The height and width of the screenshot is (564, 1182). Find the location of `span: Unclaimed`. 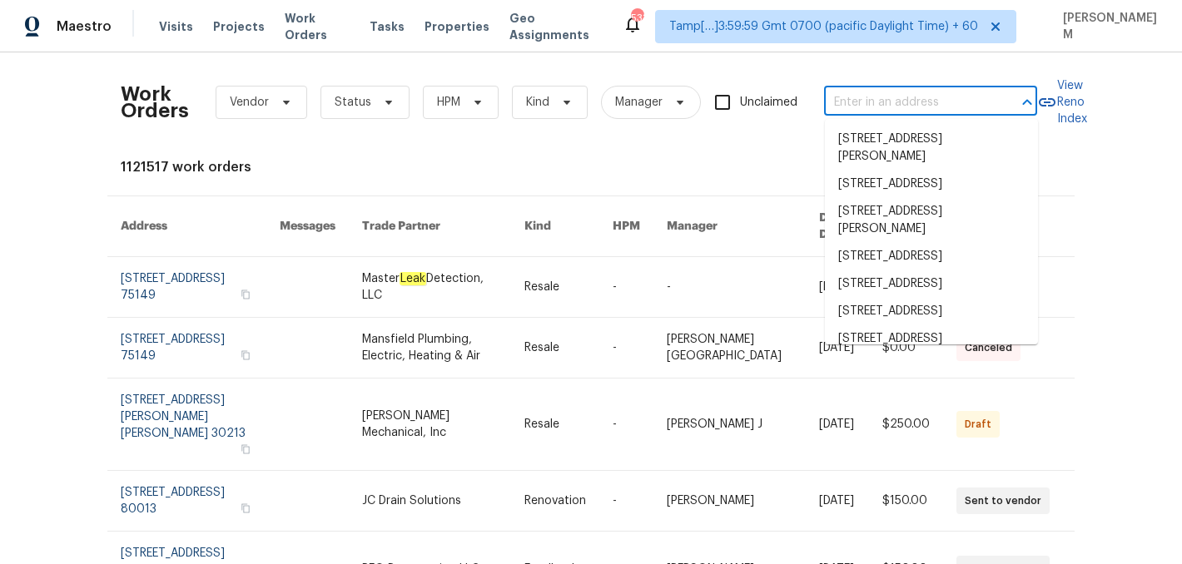

span: Unclaimed is located at coordinates (768, 102).